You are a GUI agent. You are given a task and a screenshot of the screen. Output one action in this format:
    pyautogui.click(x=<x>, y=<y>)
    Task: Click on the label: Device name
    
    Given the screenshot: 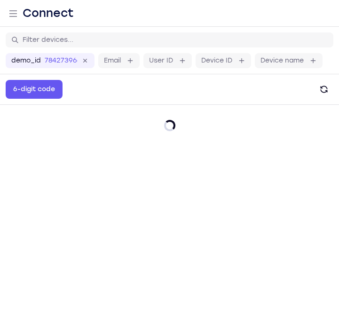 What is the action you would take?
    pyautogui.click(x=282, y=61)
    